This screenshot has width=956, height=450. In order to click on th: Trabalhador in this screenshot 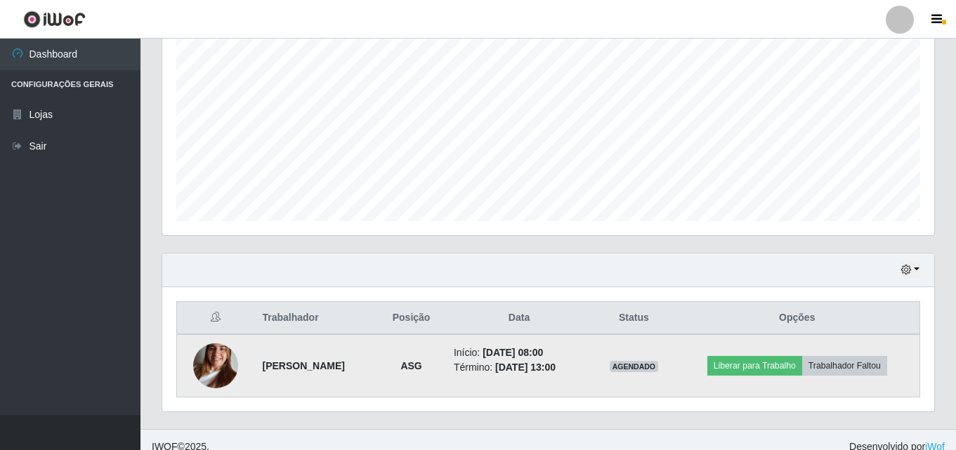, I will do `click(316, 318)`.